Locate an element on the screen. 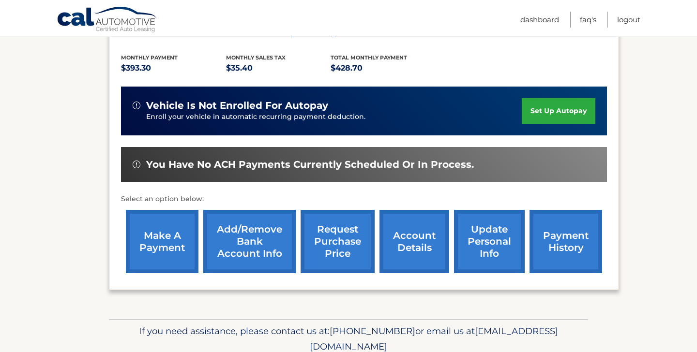 The height and width of the screenshot is (352, 697). a: update personal info is located at coordinates (489, 242).